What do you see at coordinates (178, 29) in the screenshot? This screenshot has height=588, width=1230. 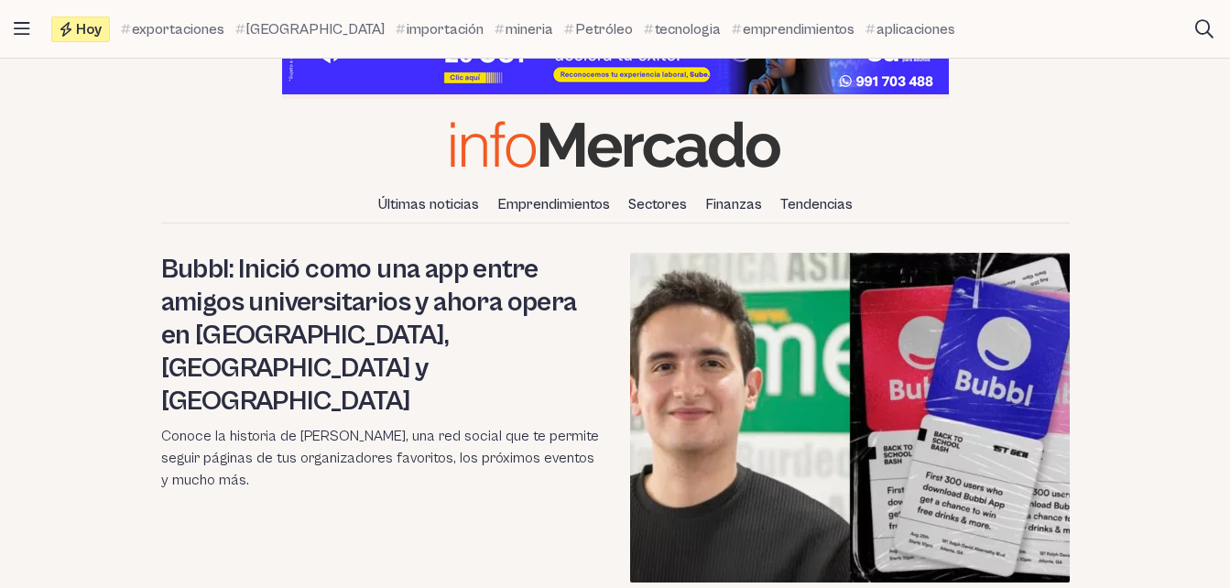 I see `span: exportaciones` at bounding box center [178, 29].